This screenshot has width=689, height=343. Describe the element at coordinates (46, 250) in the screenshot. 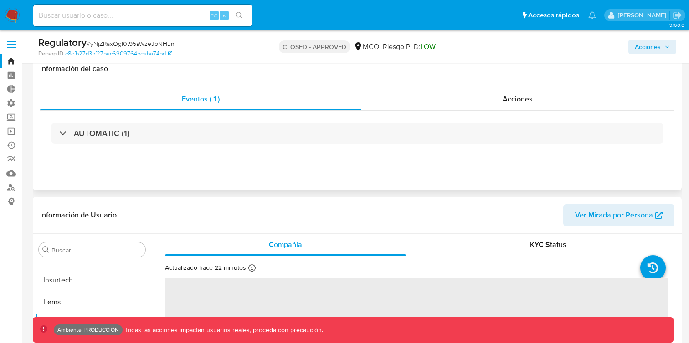

I see `button: Buscar` at that location.